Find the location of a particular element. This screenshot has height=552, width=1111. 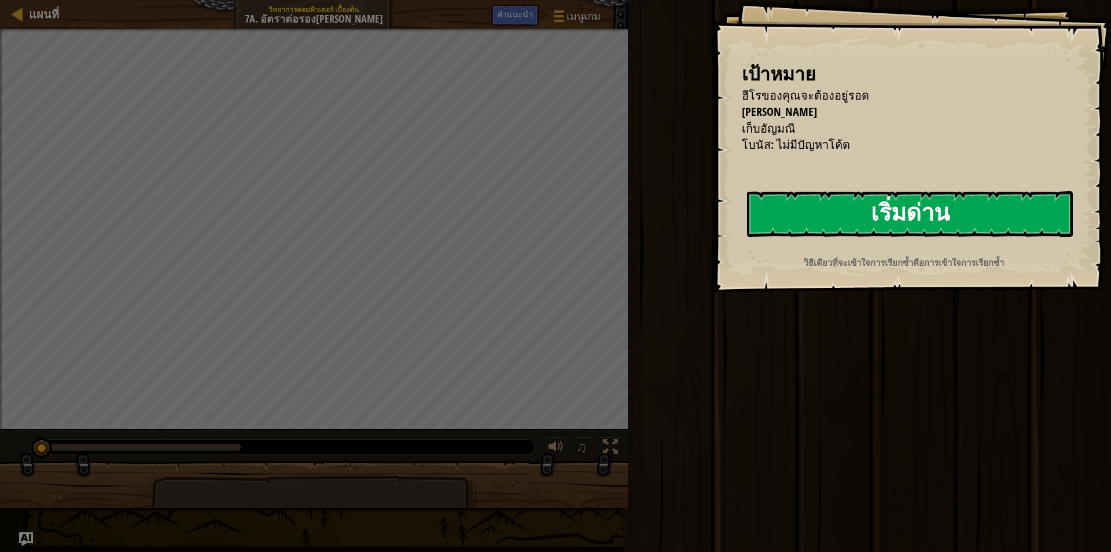

li: โบนัส: ไม่มีปัญหาโค้ด is located at coordinates (898, 145).